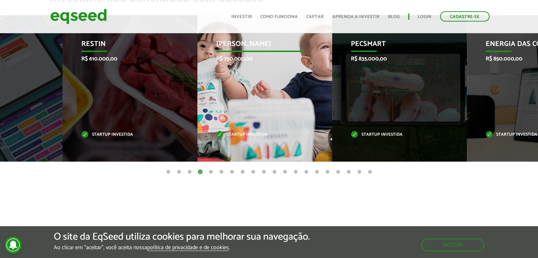 The image size is (538, 258). Describe the element at coordinates (232, 172) in the screenshot. I see `button: 7 of 20` at that location.